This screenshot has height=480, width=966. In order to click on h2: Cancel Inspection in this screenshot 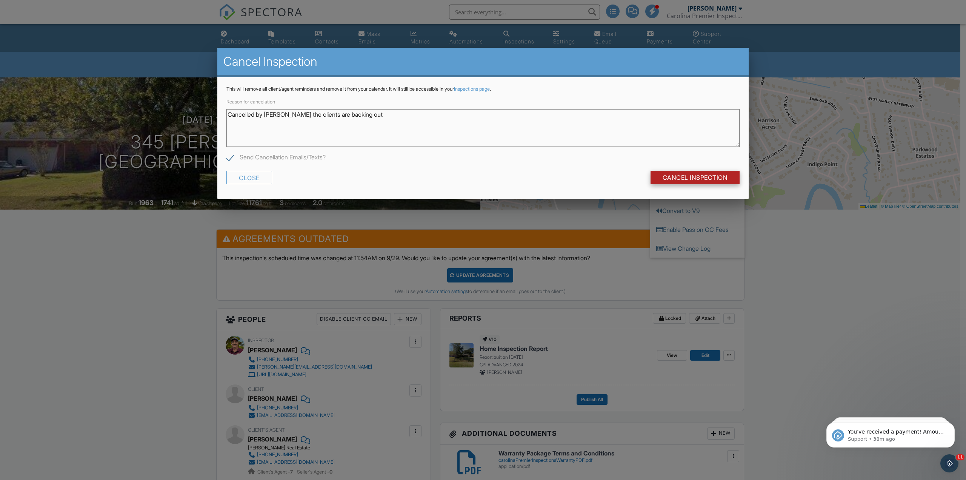, I will do `click(483, 62)`.